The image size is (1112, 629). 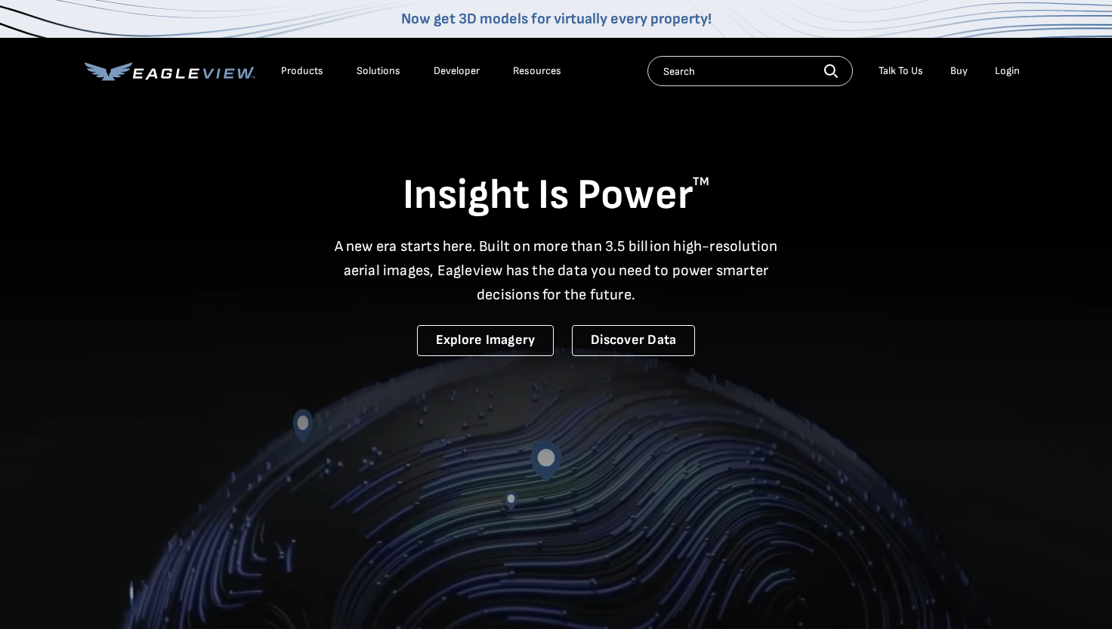 I want to click on div: Talk To Us, so click(x=901, y=71).